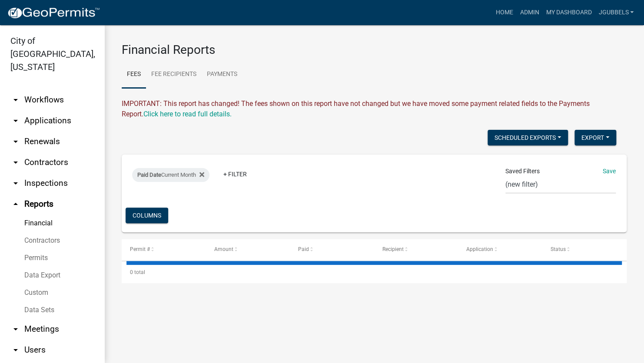 The width and height of the screenshot is (644, 363). I want to click on datatable-header-cell: Amount, so click(248, 250).